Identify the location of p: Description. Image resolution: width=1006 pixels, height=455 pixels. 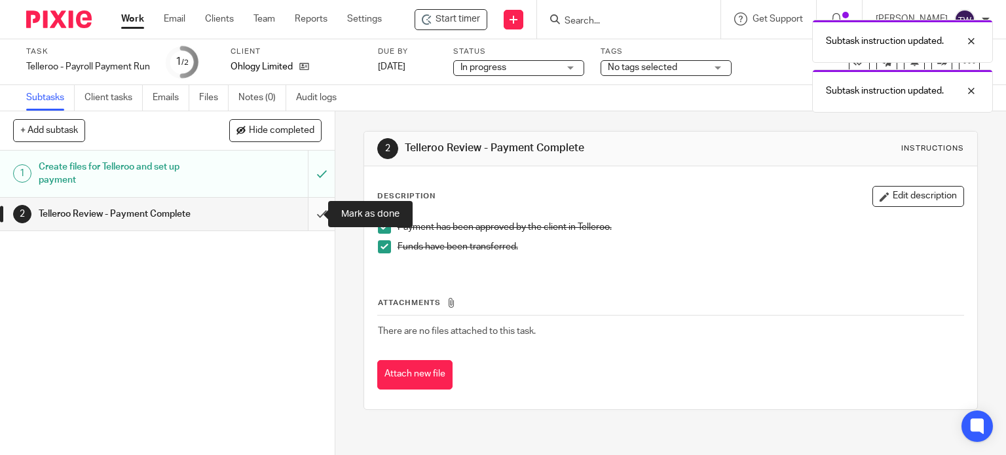
(406, 197).